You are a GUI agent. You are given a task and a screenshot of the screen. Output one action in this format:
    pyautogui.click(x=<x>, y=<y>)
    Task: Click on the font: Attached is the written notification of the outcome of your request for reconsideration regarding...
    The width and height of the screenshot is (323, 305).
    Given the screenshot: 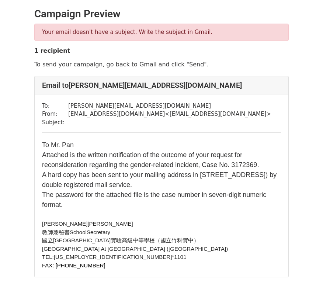 What is the action you would take?
    pyautogui.click(x=150, y=159)
    